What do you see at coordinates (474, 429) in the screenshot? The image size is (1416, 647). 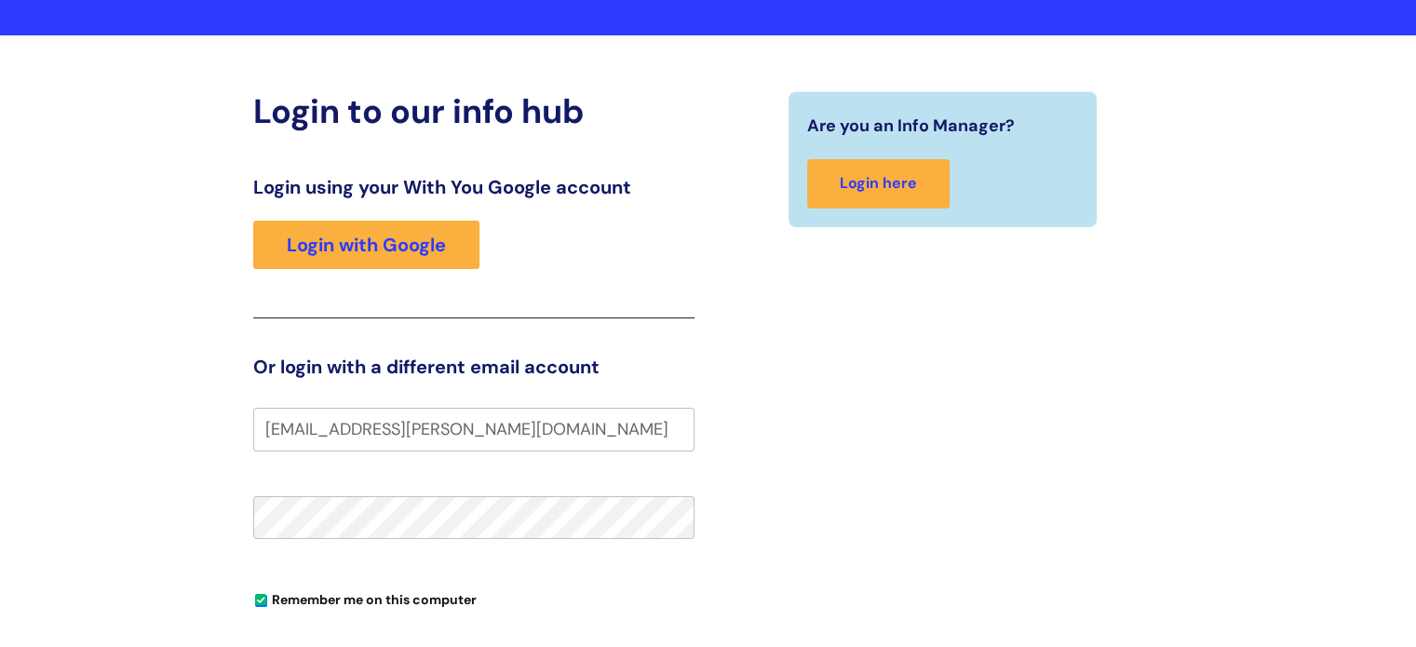 I see `input: Your e-mail address` at bounding box center [474, 429].